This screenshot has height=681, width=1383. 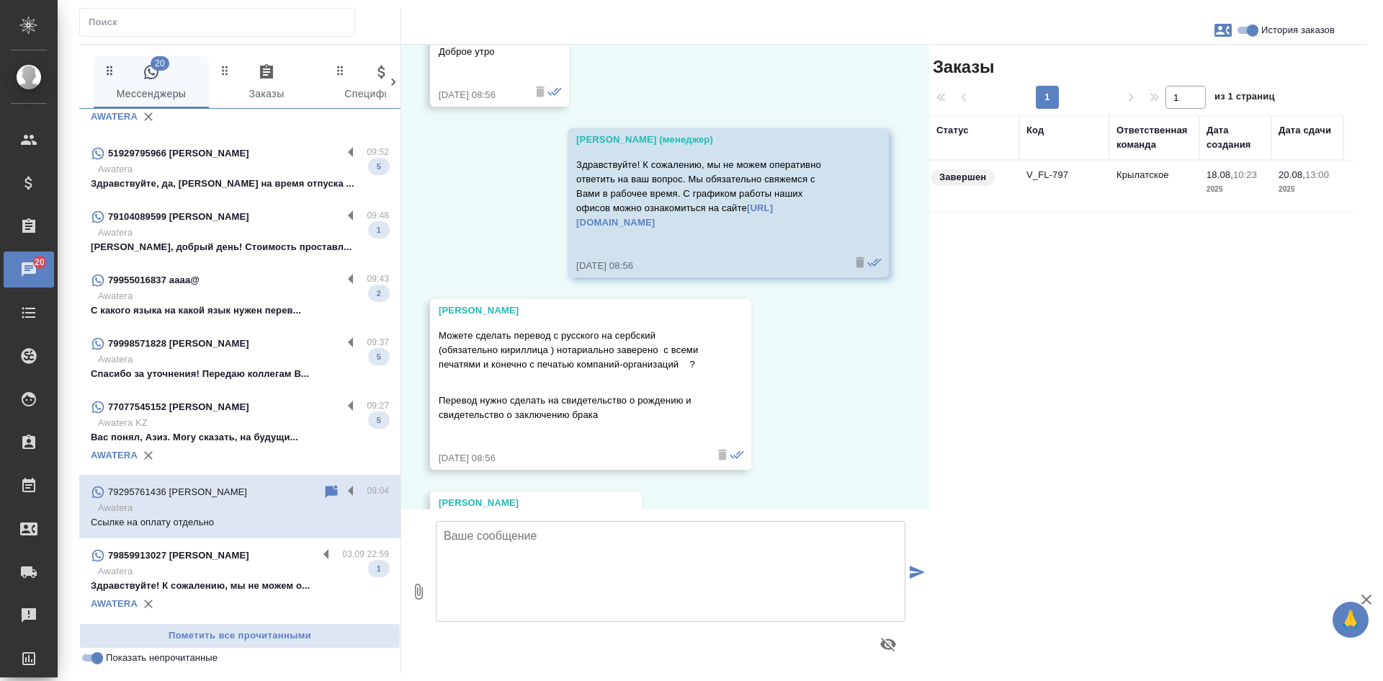 What do you see at coordinates (570, 350) in the screenshot?
I see `p: Можете сделать перевод с русского на сербский (обязательно кириллица ) нотариально заверено с все...` at bounding box center [570, 350].